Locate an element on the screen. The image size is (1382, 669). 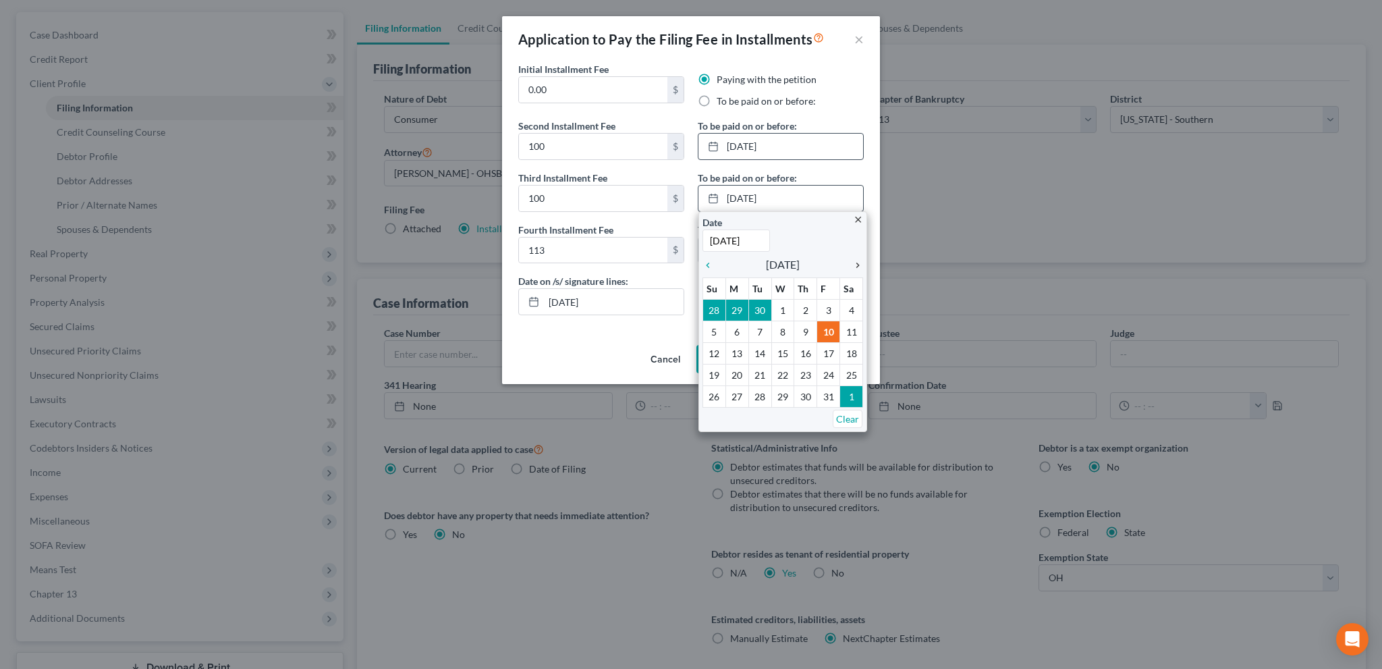
th: W is located at coordinates (783, 288).